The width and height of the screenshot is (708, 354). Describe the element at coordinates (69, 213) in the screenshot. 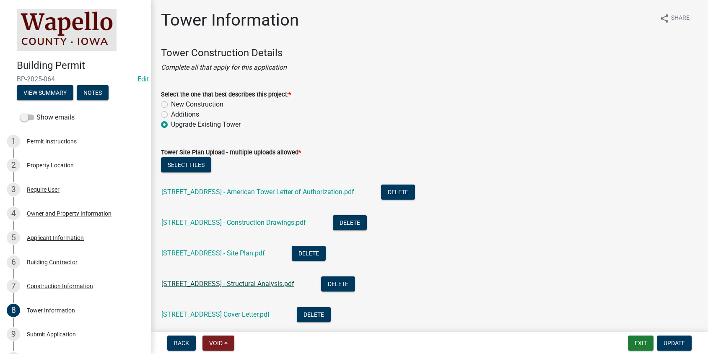

I see `div: Owner and Property Information` at that location.